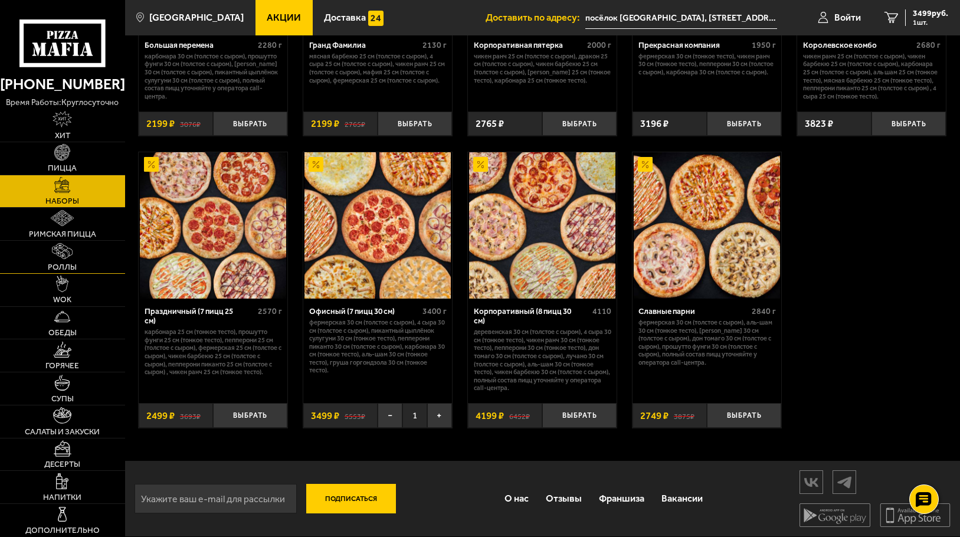  I want to click on span: 1950 г, so click(763, 45).